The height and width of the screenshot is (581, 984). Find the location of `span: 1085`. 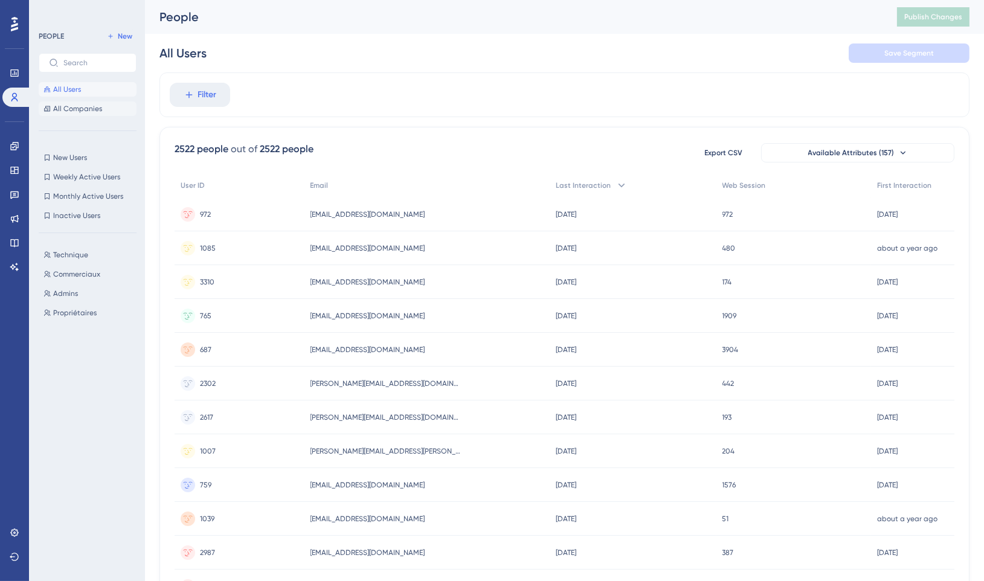

span: 1085 is located at coordinates (208, 248).